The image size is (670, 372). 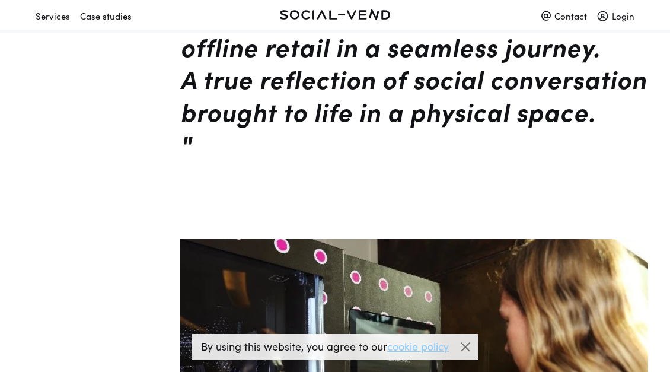 I want to click on div: Login, so click(x=616, y=15).